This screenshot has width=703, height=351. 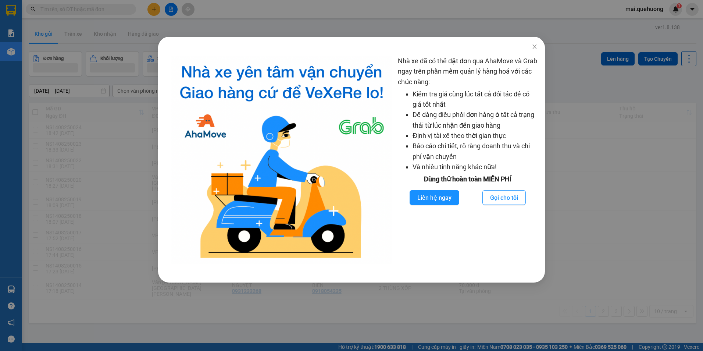 What do you see at coordinates (475, 120) in the screenshot?
I see `li: Dễ dàng điều phối đơn hàng ở tất cả trạng thái từ lúc nhận đến giao hàng` at bounding box center [475, 120].